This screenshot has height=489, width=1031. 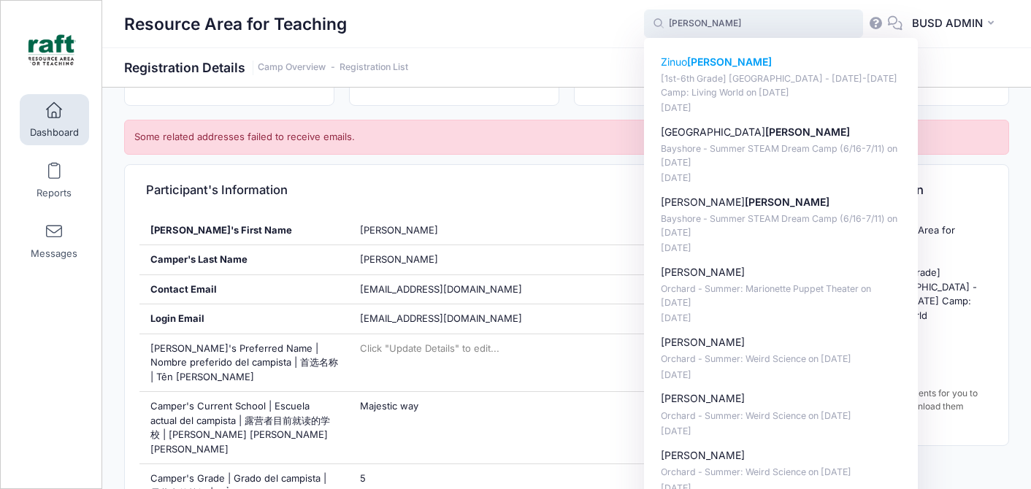 What do you see at coordinates (245, 260) in the screenshot?
I see `div: Camper's Last Name` at bounding box center [245, 260].